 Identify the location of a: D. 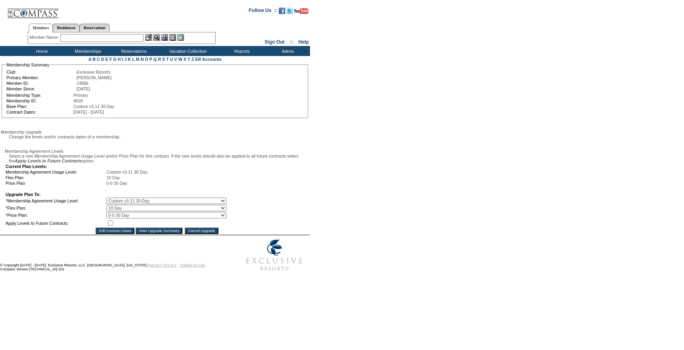
(103, 59).